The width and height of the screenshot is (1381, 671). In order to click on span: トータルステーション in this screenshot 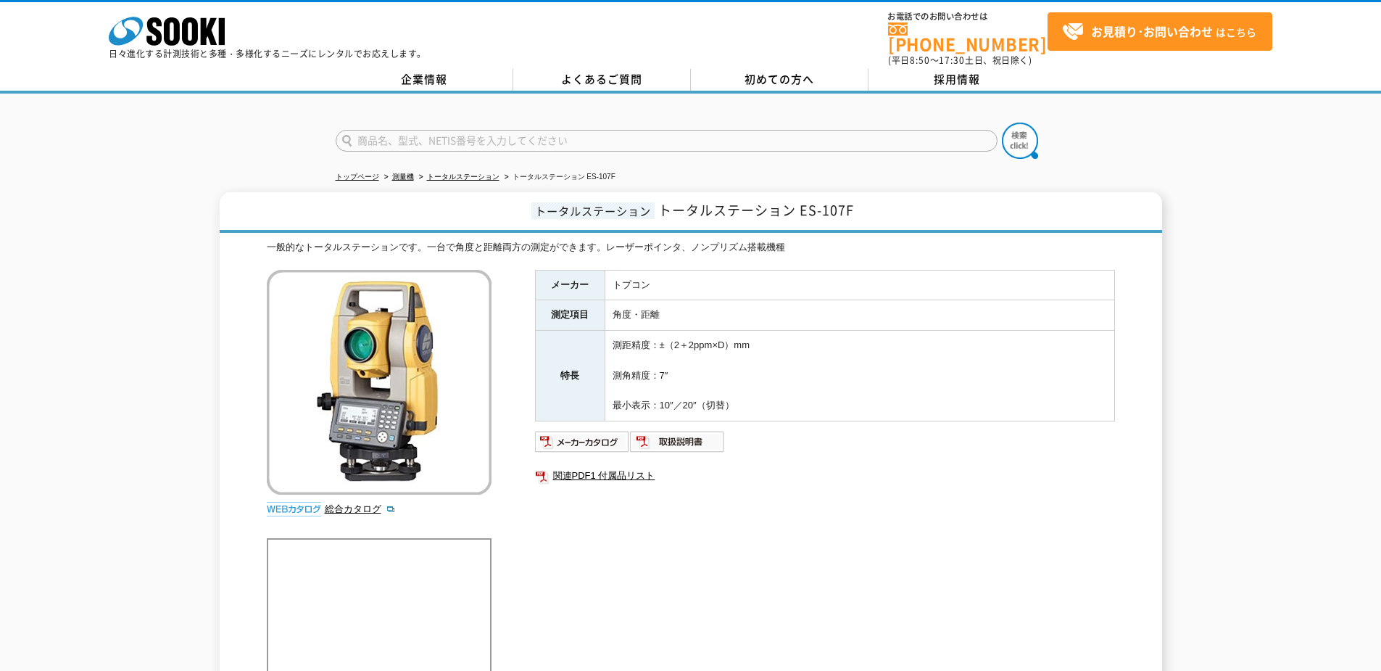, I will do `click(593, 210)`.